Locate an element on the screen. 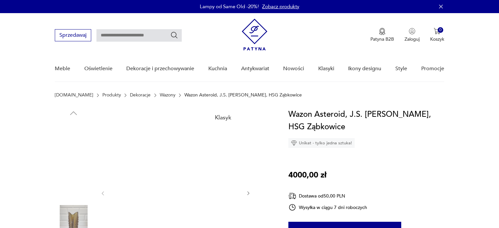 The height and width of the screenshot is (228, 499). div: Wysyłka w ciągu 7 dni roboczych is located at coordinates (328, 207).